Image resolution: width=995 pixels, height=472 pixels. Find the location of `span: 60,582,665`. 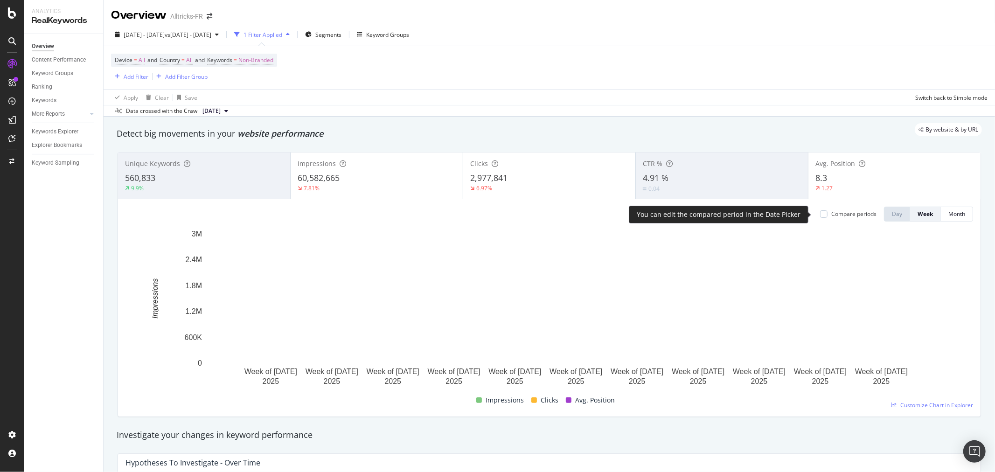

span: 60,582,665 is located at coordinates (319, 178).